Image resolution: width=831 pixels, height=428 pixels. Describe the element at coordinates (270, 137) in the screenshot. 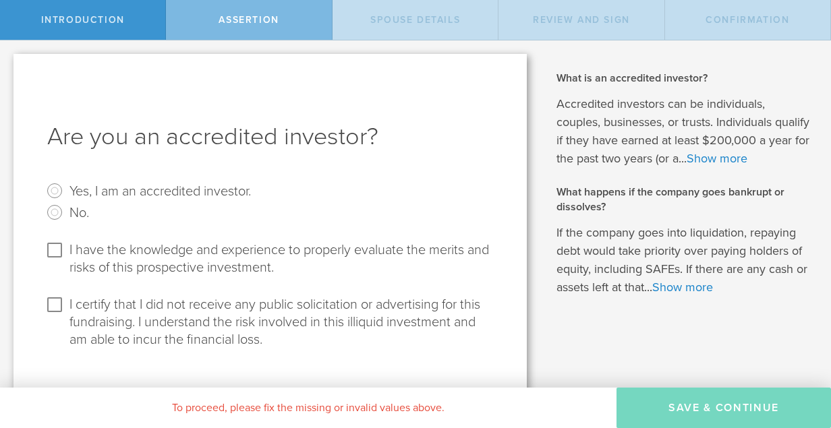

I see `h1: Are you an accredited investor?` at that location.